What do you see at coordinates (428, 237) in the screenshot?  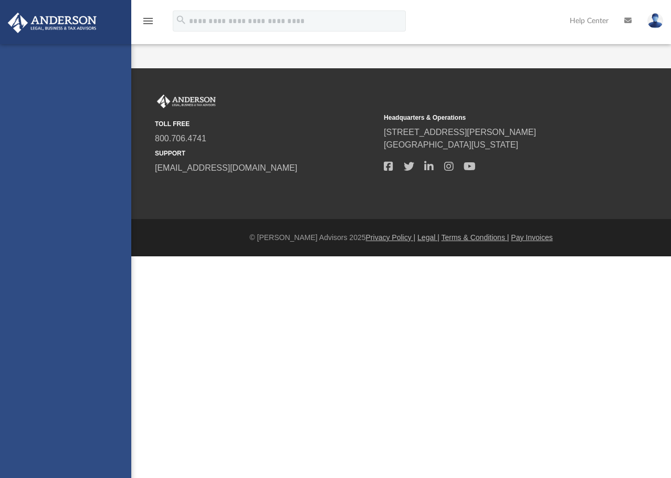 I see `a: Legal |` at bounding box center [428, 237].